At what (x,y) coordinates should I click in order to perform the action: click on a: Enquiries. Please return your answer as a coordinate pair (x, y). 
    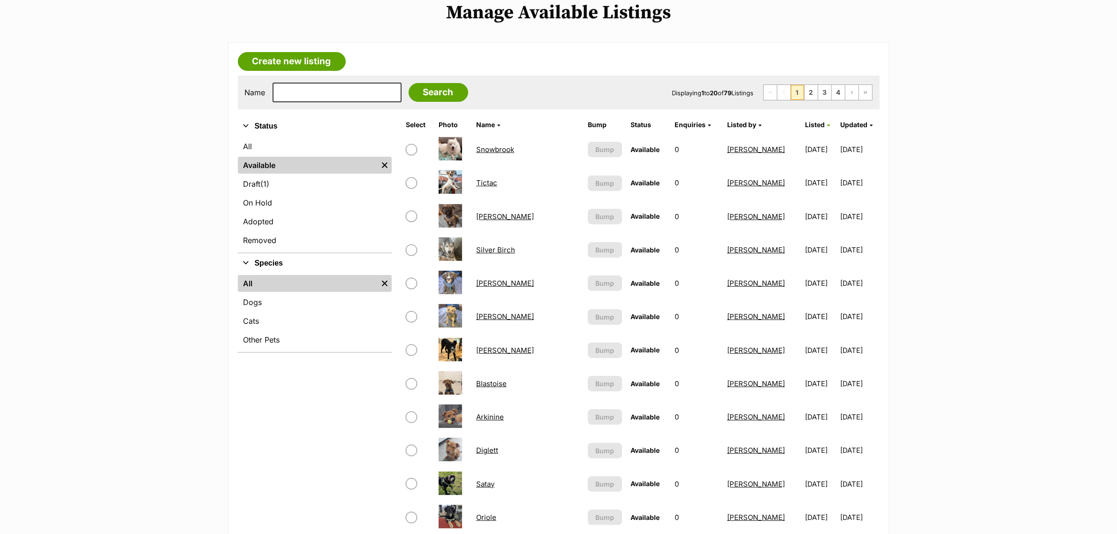
    Looking at the image, I should click on (692, 124).